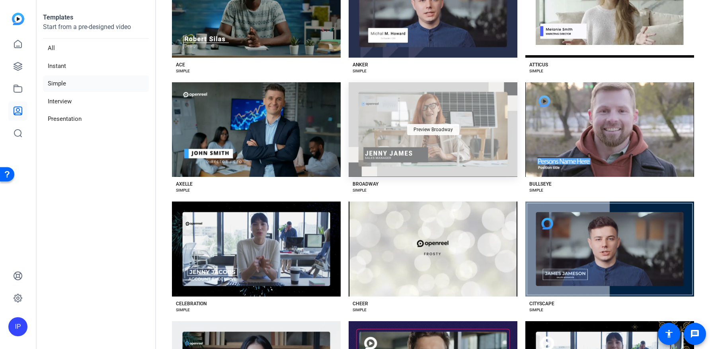  What do you see at coordinates (96, 119) in the screenshot?
I see `li: Presentation` at bounding box center [96, 119].